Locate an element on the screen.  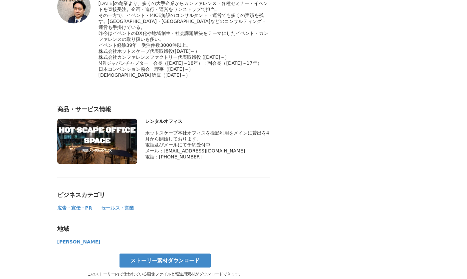
span: 昨今はイベントのDX化や地域創生・社会課題解決をテーマにしたイベント・カンファレンスの取り扱いも多い。 is located at coordinates (183, 36).